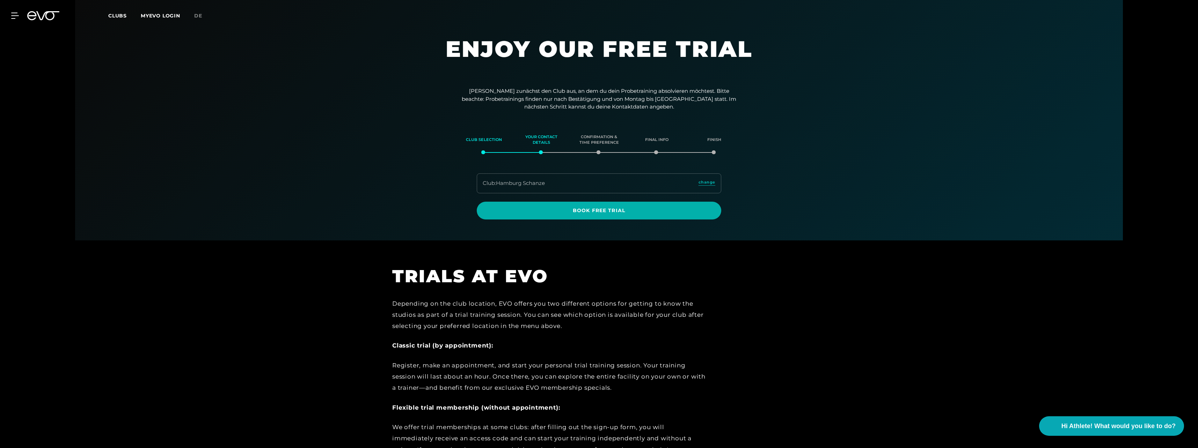 This screenshot has width=1198, height=448. Describe the element at coordinates (599, 140) in the screenshot. I see `div: Confirmation & time preference` at that location.